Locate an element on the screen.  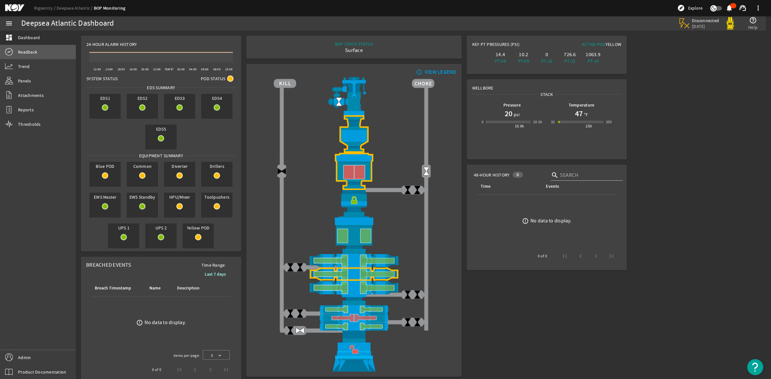
div: PT-10 is located at coordinates (547, 61).